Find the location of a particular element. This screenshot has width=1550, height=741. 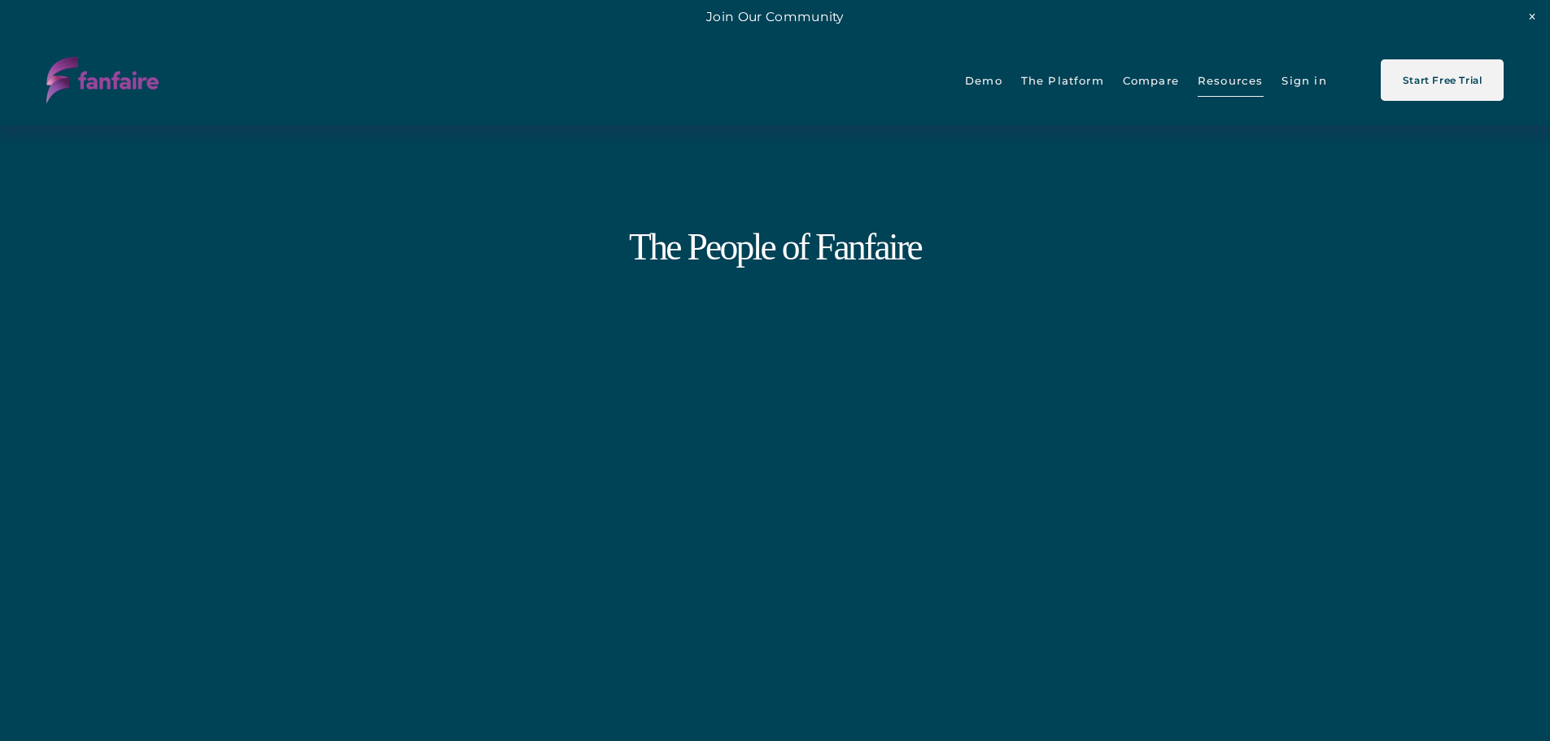

a: Demo is located at coordinates (984, 80).